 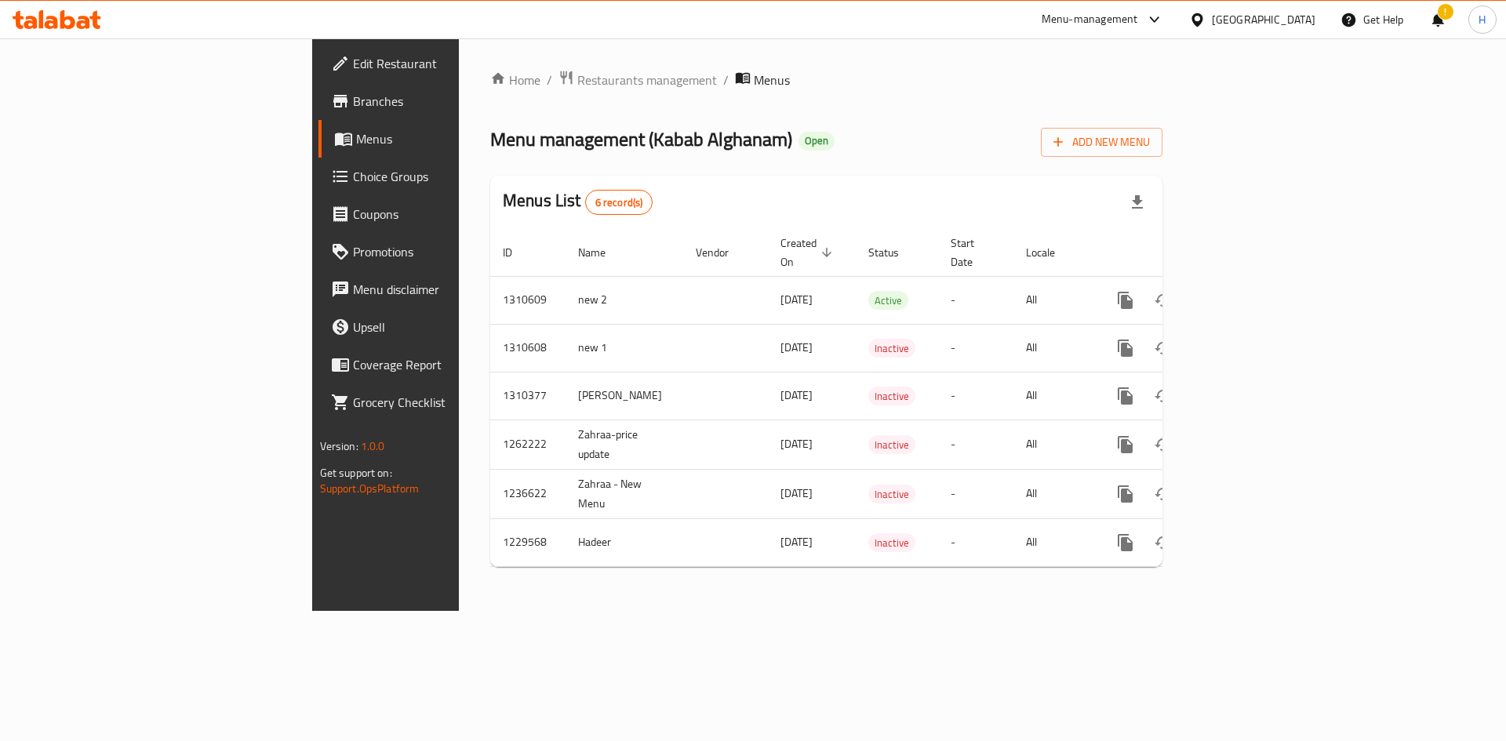 I want to click on span: Restaurants management, so click(x=647, y=80).